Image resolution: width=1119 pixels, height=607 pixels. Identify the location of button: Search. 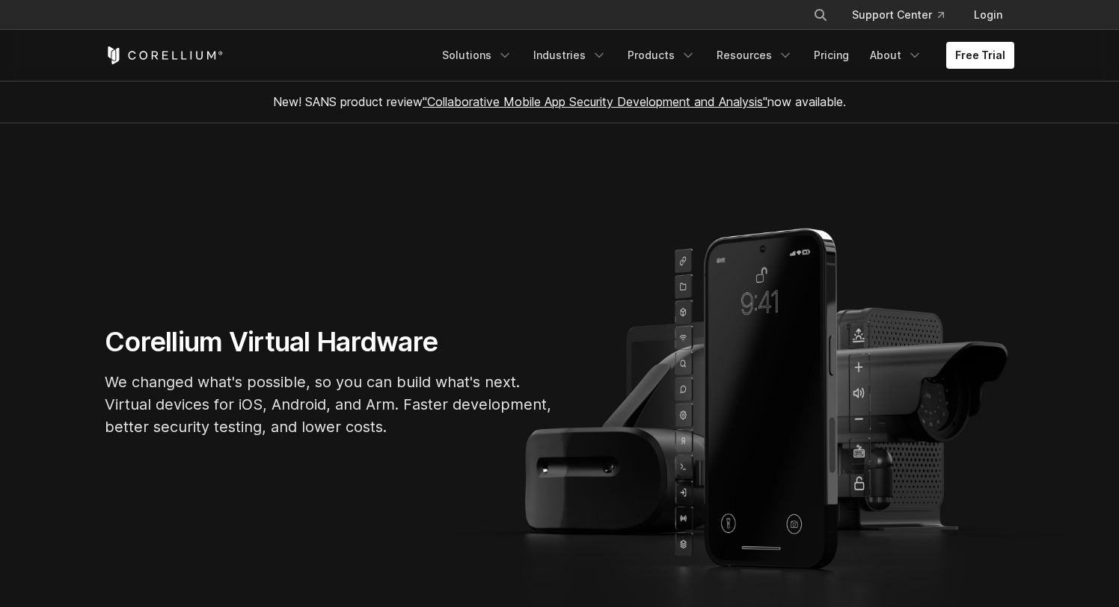
(821, 15).